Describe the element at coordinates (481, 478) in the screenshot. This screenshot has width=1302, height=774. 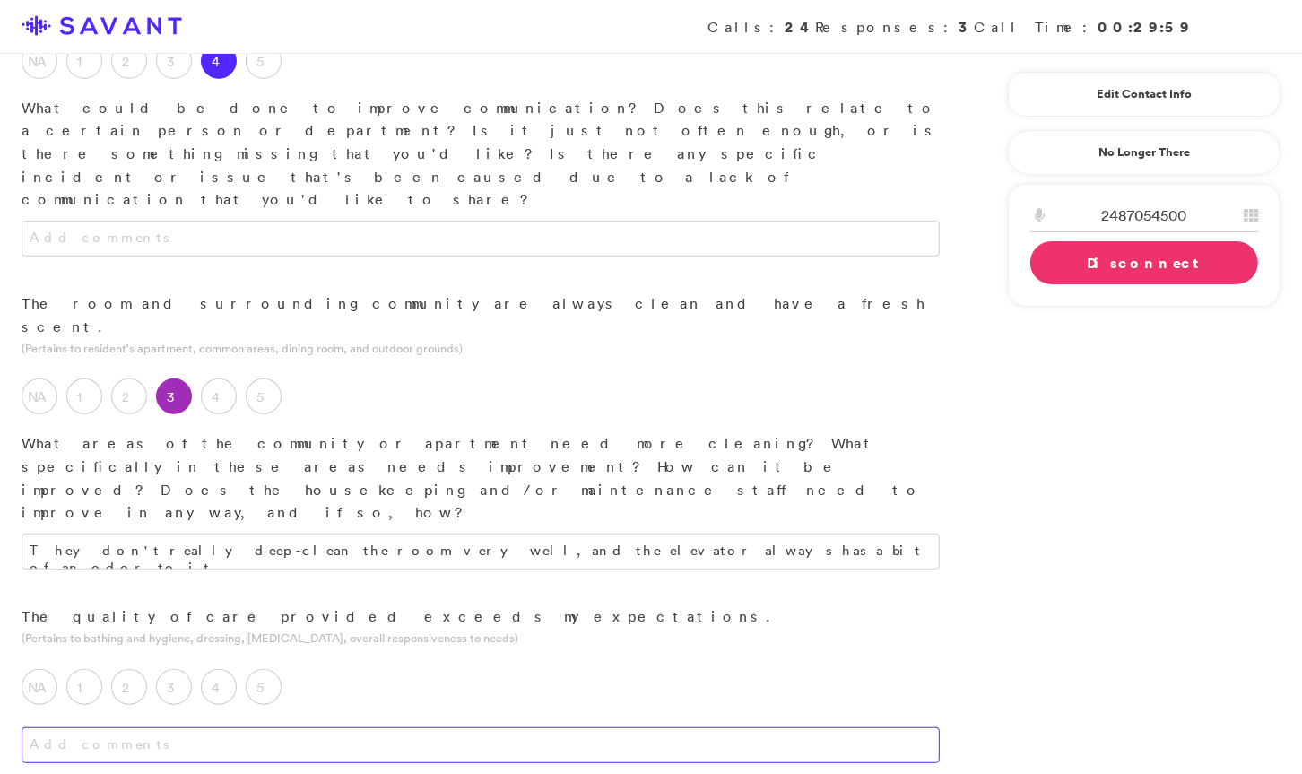
I see `p: What areas of the community or apartment need more cleaning? What specifically in these areas nee...` at that location.